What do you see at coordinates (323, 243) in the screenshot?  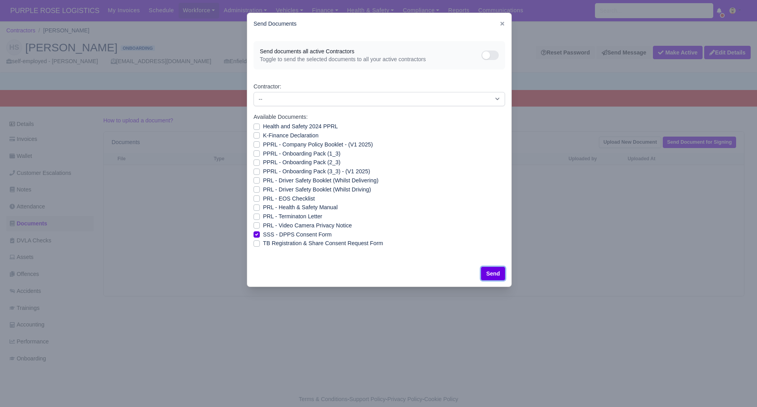 I see `label: ТB Registration & Share Consent Request Form` at bounding box center [323, 243].